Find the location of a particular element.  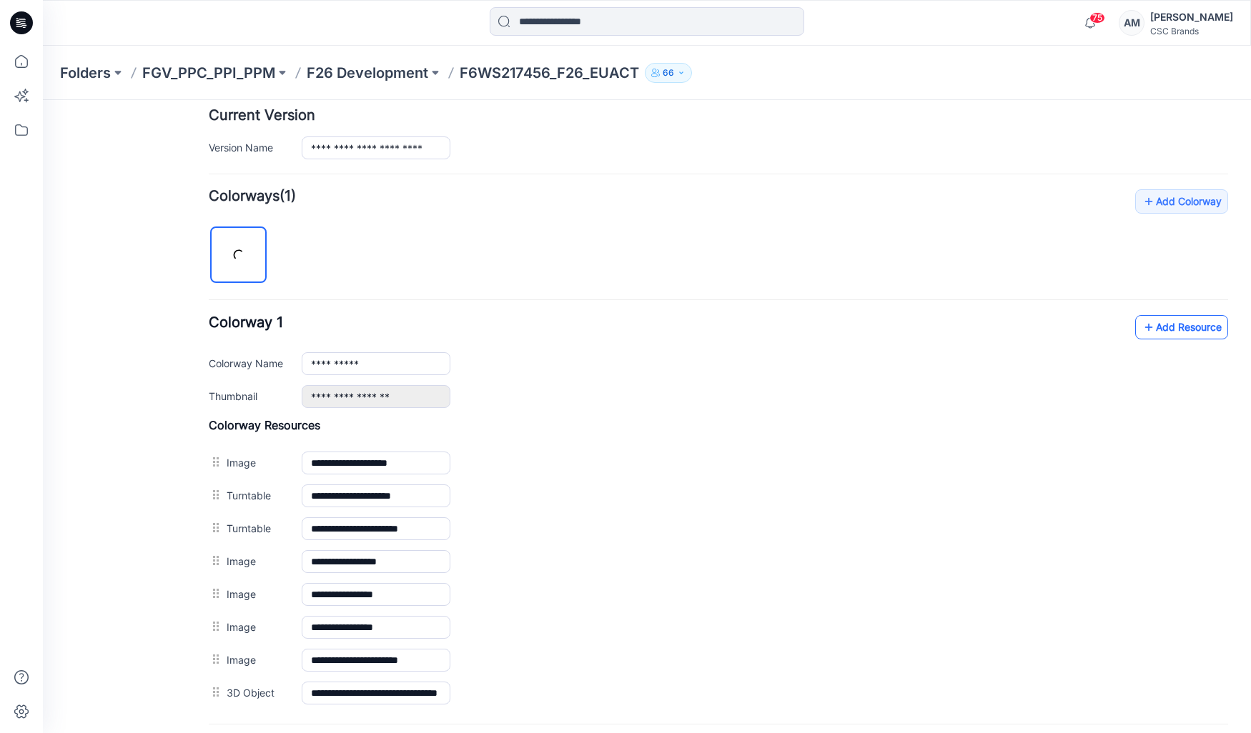

label: 3D Object is located at coordinates (214, 593).